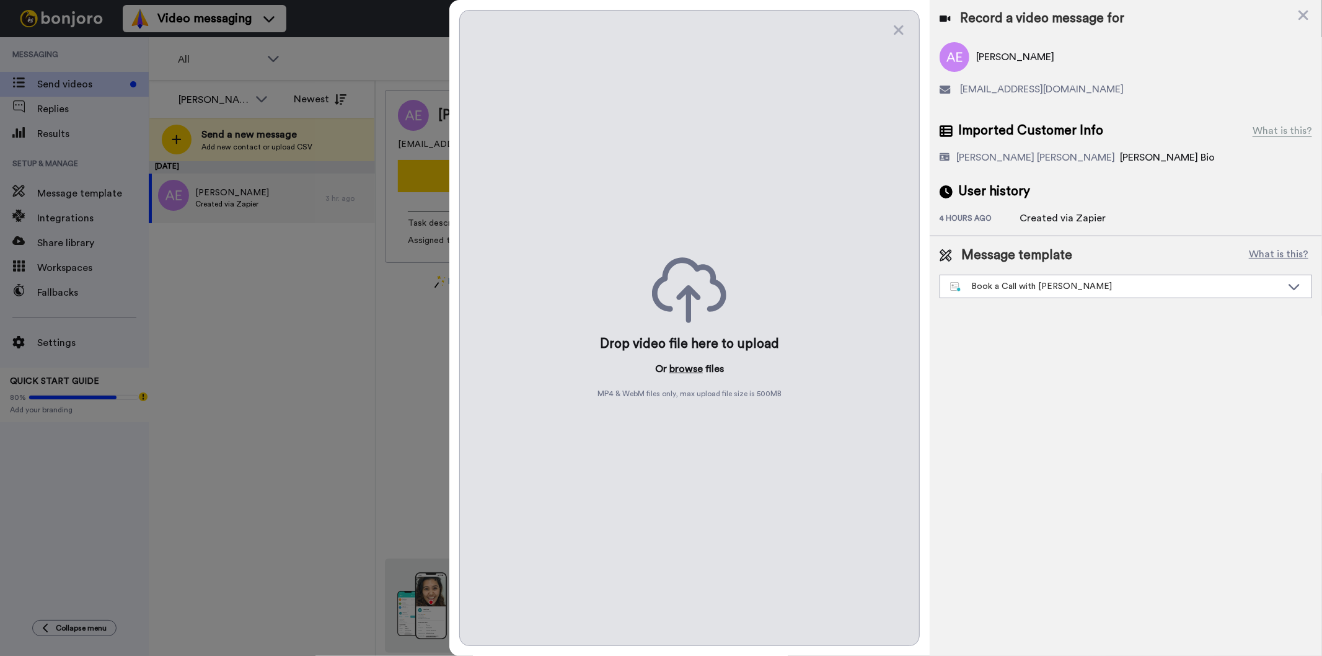 The image size is (1322, 656). I want to click on img: Profile image for Matt, so click(38, 47).